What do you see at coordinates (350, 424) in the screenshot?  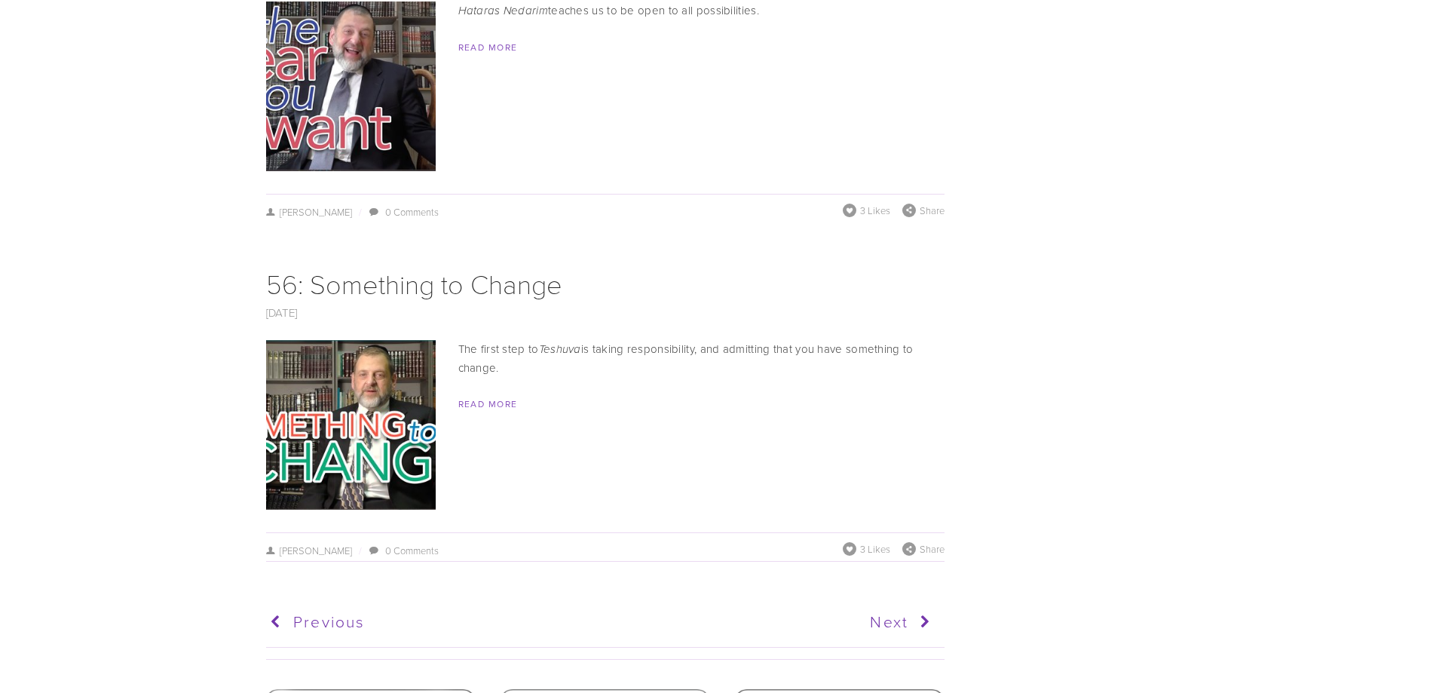 I see `img: 56: Something to Change` at bounding box center [350, 424].